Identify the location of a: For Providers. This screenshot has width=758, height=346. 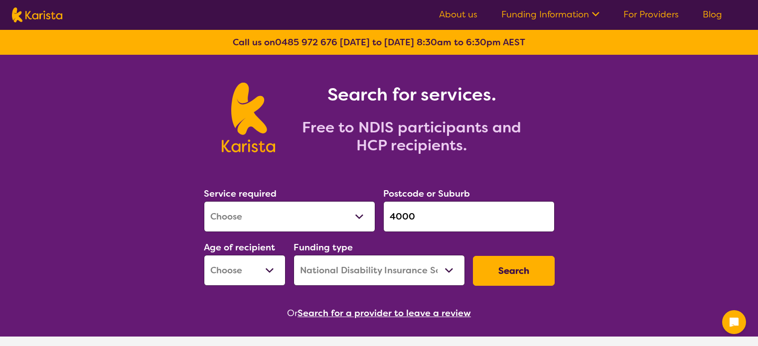
(651, 14).